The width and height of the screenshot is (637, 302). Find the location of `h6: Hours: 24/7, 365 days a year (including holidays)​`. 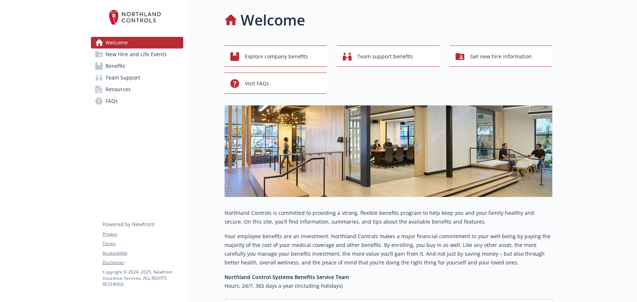

h6: Hours: 24/7, 365 days a year (including holidays)​ is located at coordinates (388, 286).